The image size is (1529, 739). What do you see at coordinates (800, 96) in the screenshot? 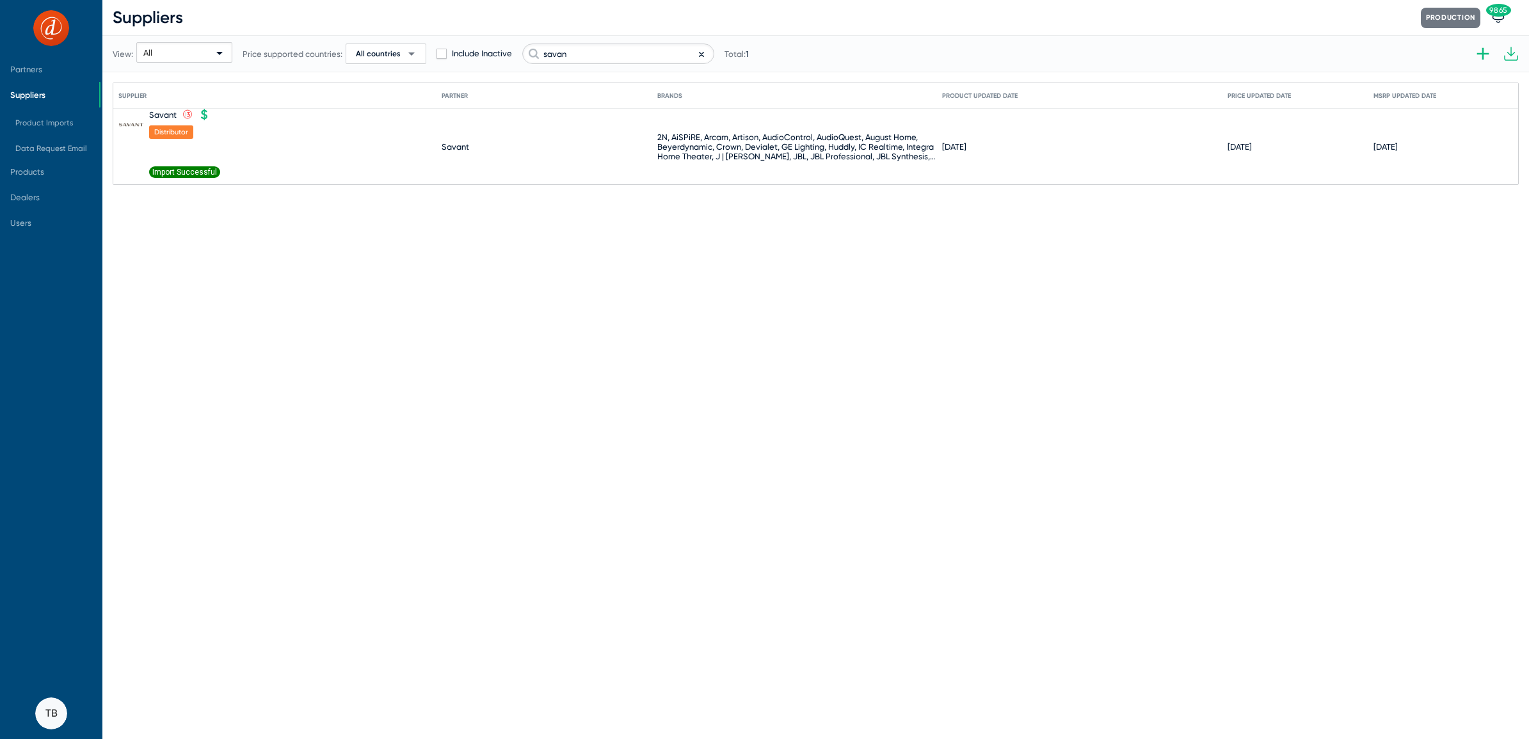
I see `mat-header-cell: Brands` at bounding box center [800, 96].